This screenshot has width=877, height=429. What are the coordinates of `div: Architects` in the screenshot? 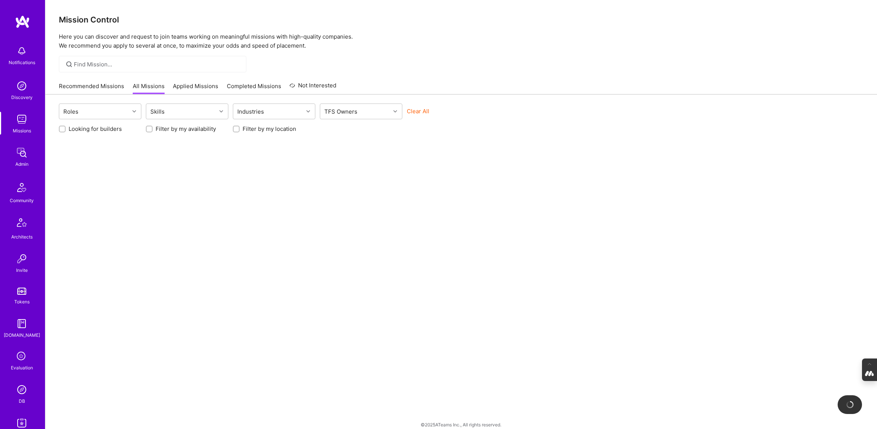 It's located at (22, 236).